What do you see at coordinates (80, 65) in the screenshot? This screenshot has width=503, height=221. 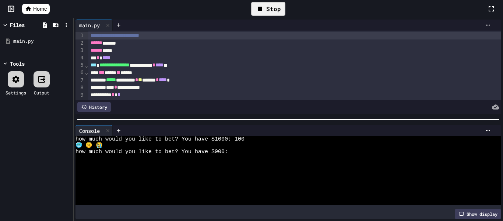 I see `div: 5` at bounding box center [80, 65].